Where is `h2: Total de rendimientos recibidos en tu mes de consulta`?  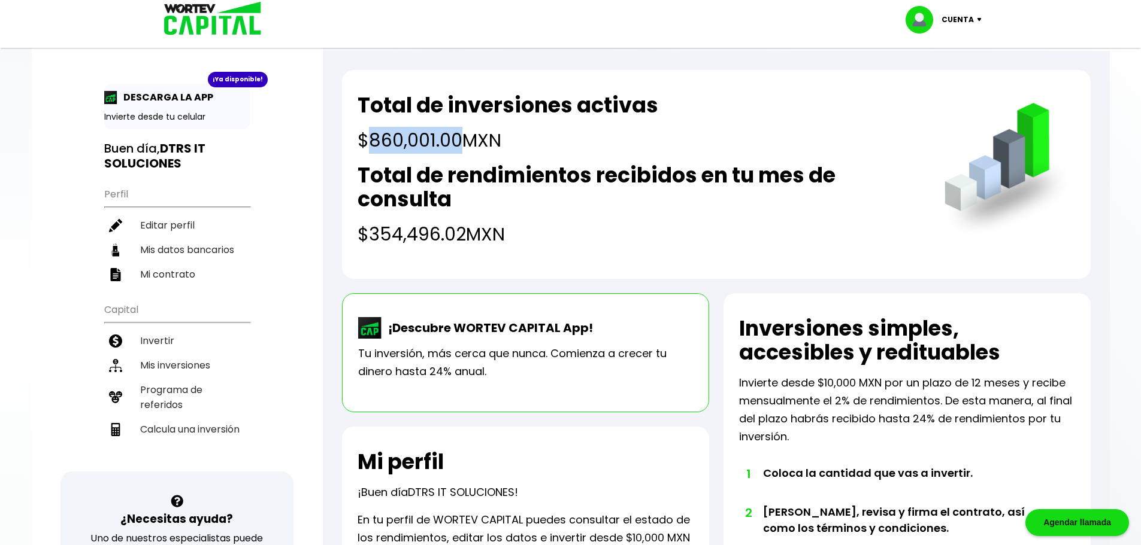
h2: Total de rendimientos recibidos en tu mes de consulta is located at coordinates (638, 187).